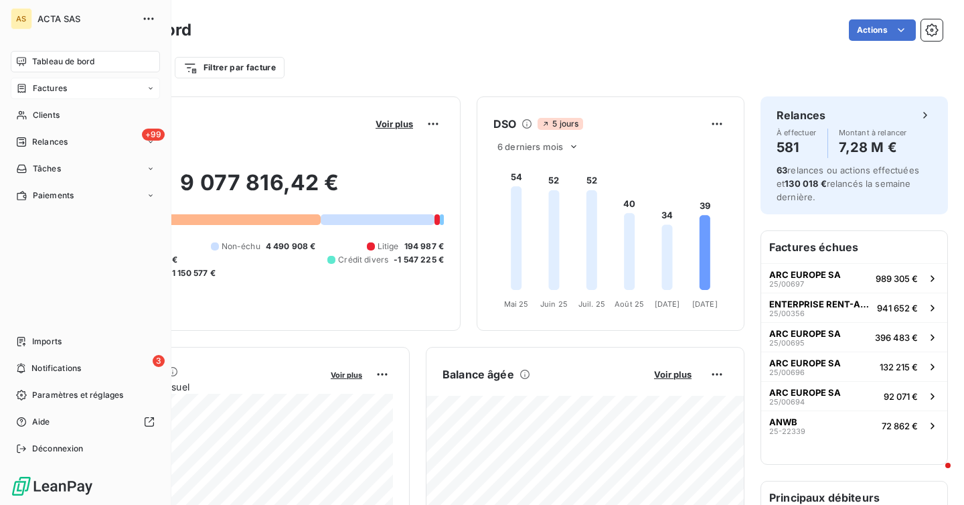 This screenshot has width=964, height=505. I want to click on span: Chiffre d'affaires mensuel, so click(198, 386).